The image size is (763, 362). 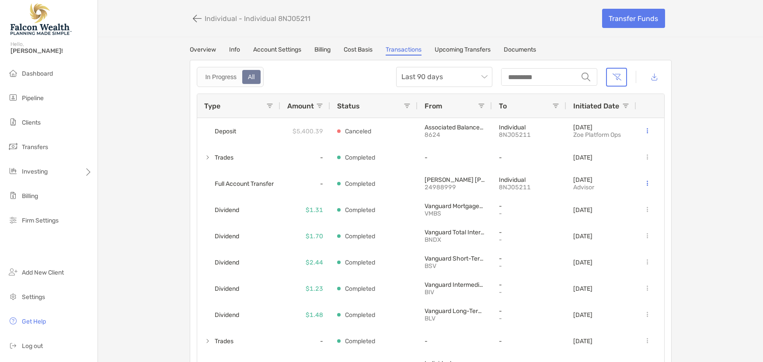 I want to click on span: Amount, so click(x=301, y=106).